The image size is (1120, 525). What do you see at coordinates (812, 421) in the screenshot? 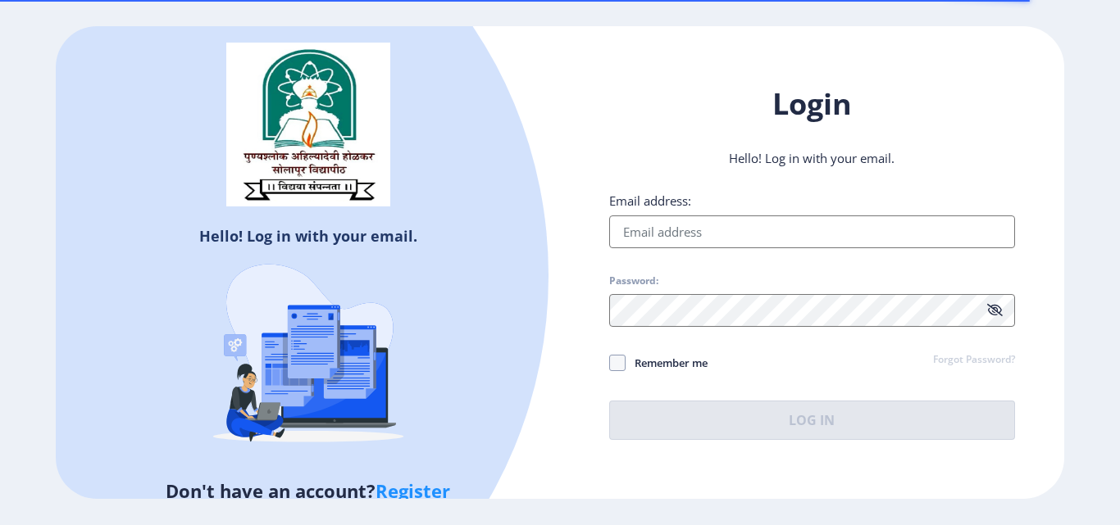
I see `button: Log In` at bounding box center [812, 421].